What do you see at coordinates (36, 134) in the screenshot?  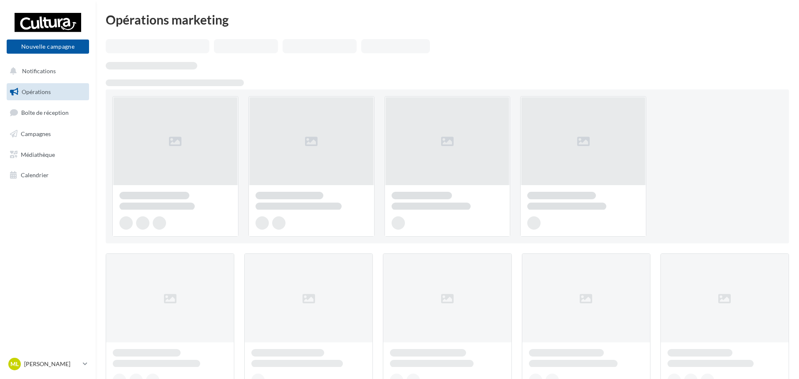 I see `span: Campagnes` at bounding box center [36, 134].